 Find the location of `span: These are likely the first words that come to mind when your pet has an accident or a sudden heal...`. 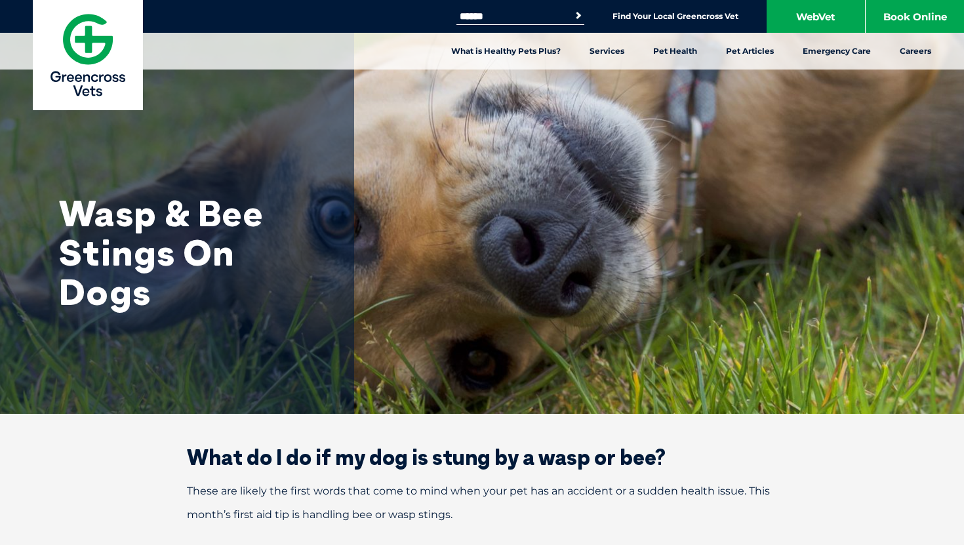

span: These are likely the first words that come to mind when your pet has an accident or a sudden heal... is located at coordinates (478, 502).